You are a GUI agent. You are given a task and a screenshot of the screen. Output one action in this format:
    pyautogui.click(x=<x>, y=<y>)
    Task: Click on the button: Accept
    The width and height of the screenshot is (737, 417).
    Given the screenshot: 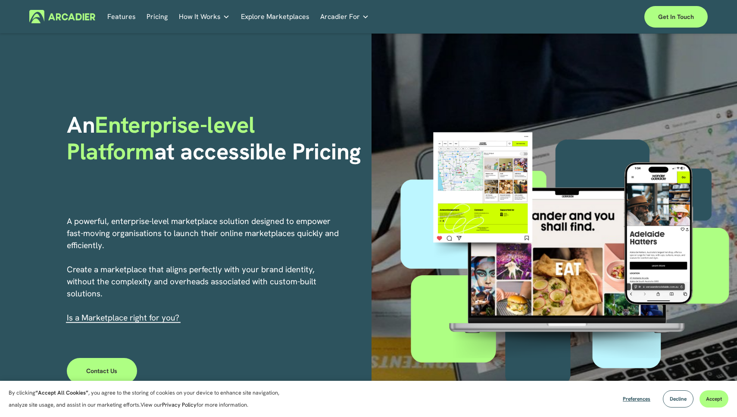 What is the action you would take?
    pyautogui.click(x=714, y=399)
    